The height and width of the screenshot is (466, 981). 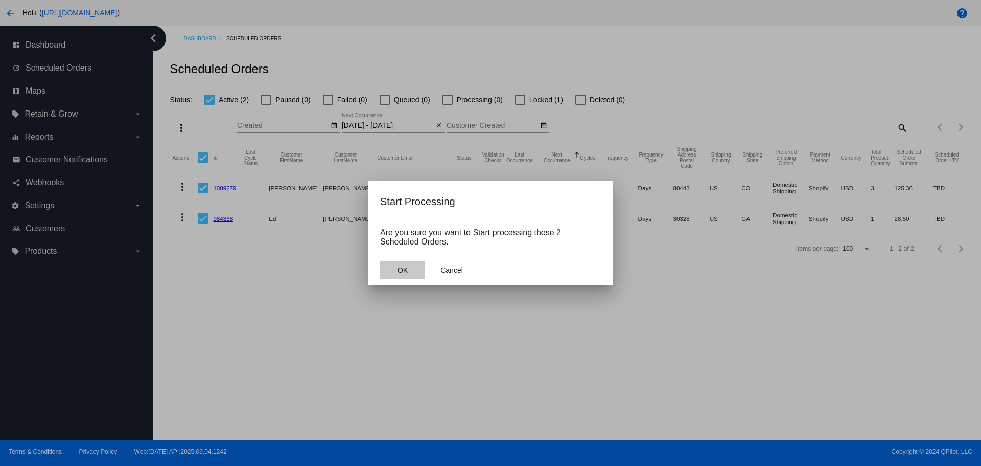 I want to click on span: Cancel, so click(x=452, y=270).